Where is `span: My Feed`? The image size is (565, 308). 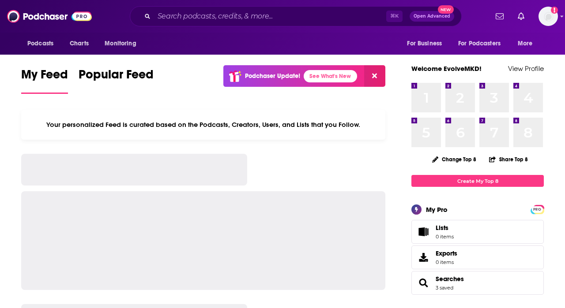 span: My Feed is located at coordinates (45, 77).